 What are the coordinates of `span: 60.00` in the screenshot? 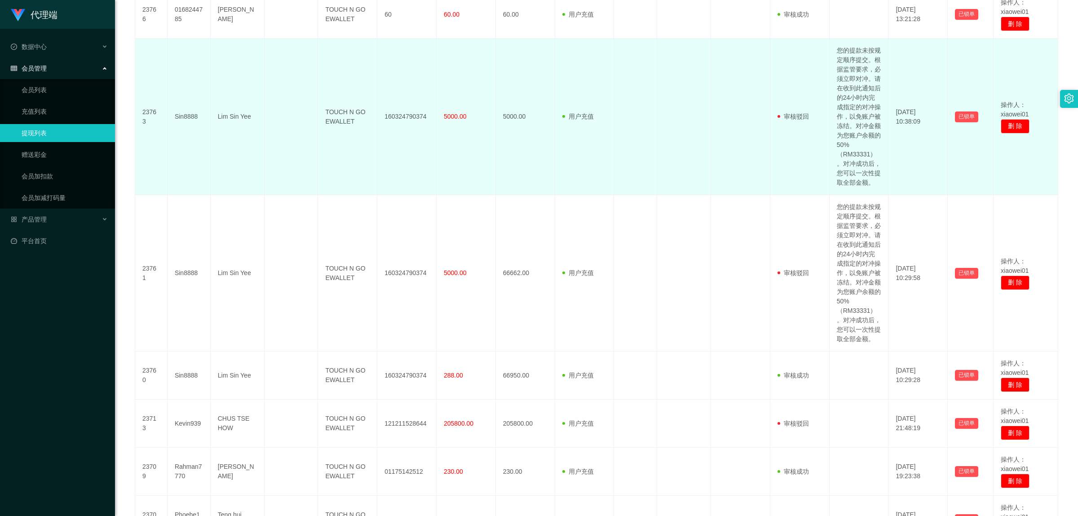 It's located at (451, 14).